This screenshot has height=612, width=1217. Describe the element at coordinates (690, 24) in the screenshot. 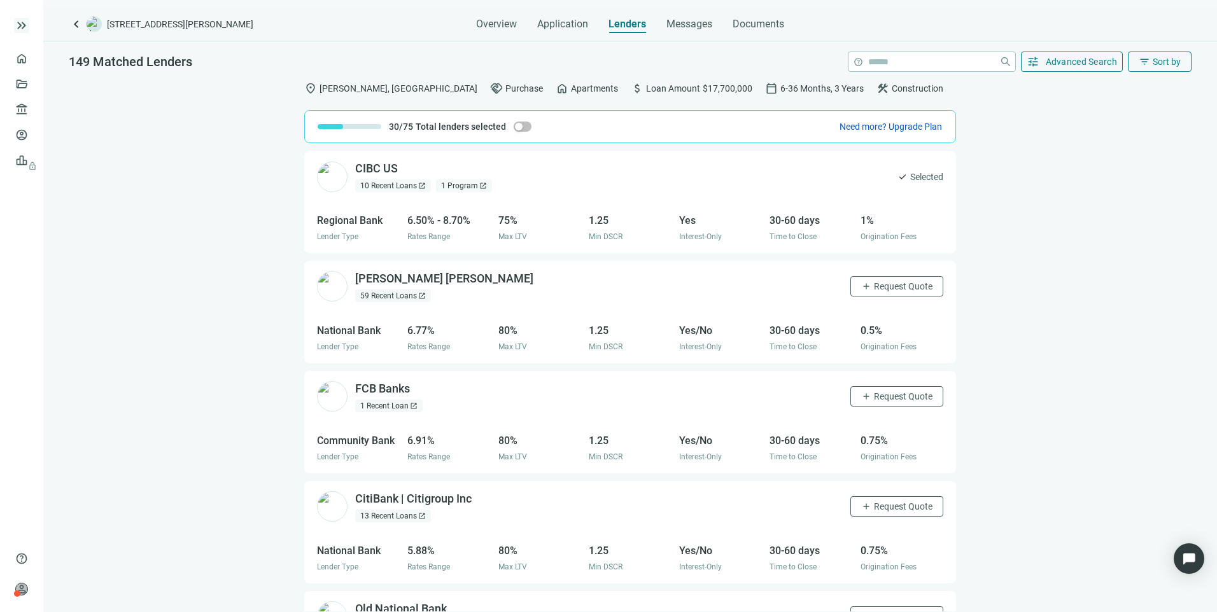

I see `span: Messages` at that location.